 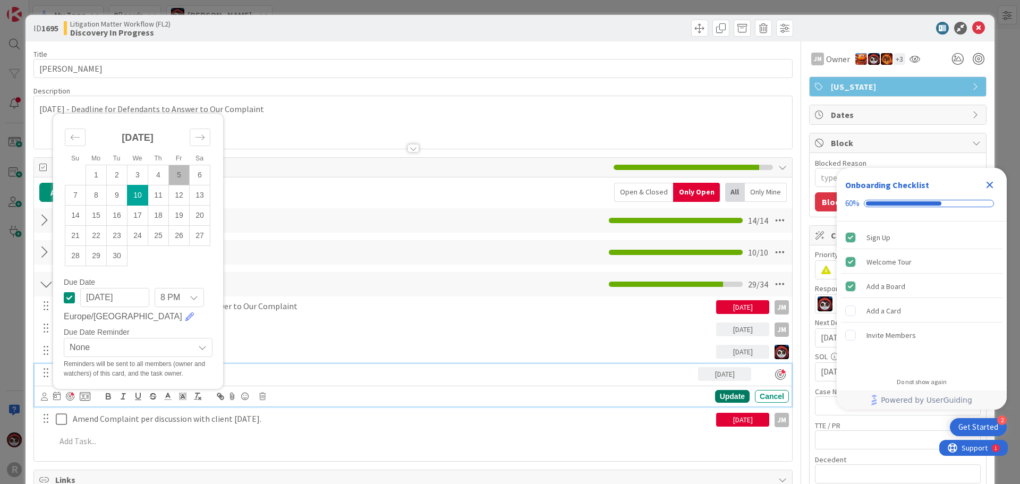 I want to click on label: Decedent, so click(x=831, y=460).